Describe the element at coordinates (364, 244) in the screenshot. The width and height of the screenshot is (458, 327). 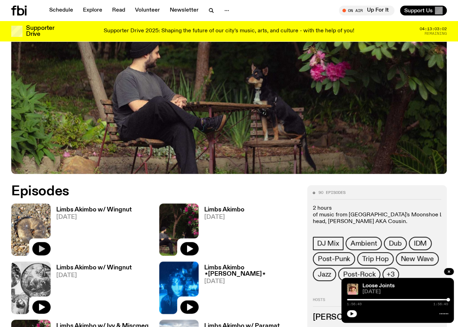
I see `span: Ambient` at that location.